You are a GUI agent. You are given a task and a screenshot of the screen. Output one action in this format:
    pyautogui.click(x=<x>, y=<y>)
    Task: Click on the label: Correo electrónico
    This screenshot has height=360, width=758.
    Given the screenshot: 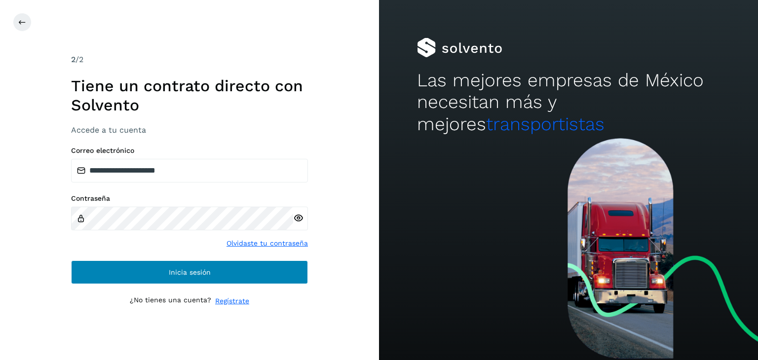 What is the action you would take?
    pyautogui.click(x=189, y=150)
    